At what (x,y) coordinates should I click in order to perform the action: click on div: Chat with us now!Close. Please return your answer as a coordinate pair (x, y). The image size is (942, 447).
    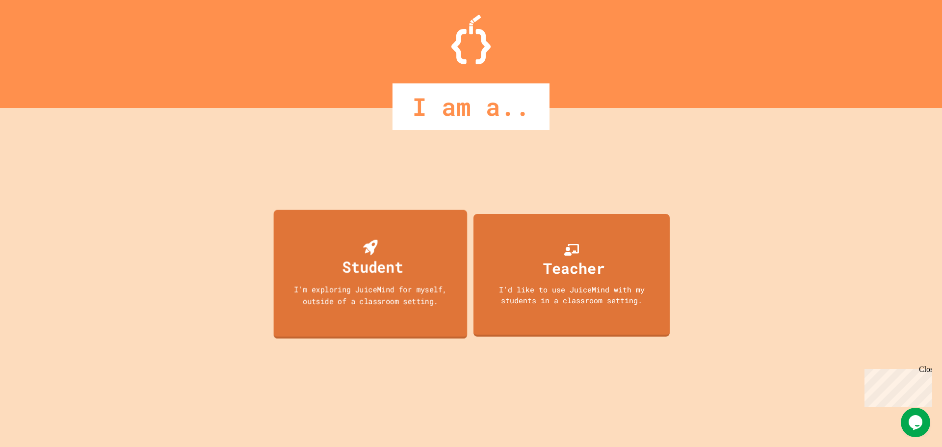
    Looking at the image, I should click on (36, 33).